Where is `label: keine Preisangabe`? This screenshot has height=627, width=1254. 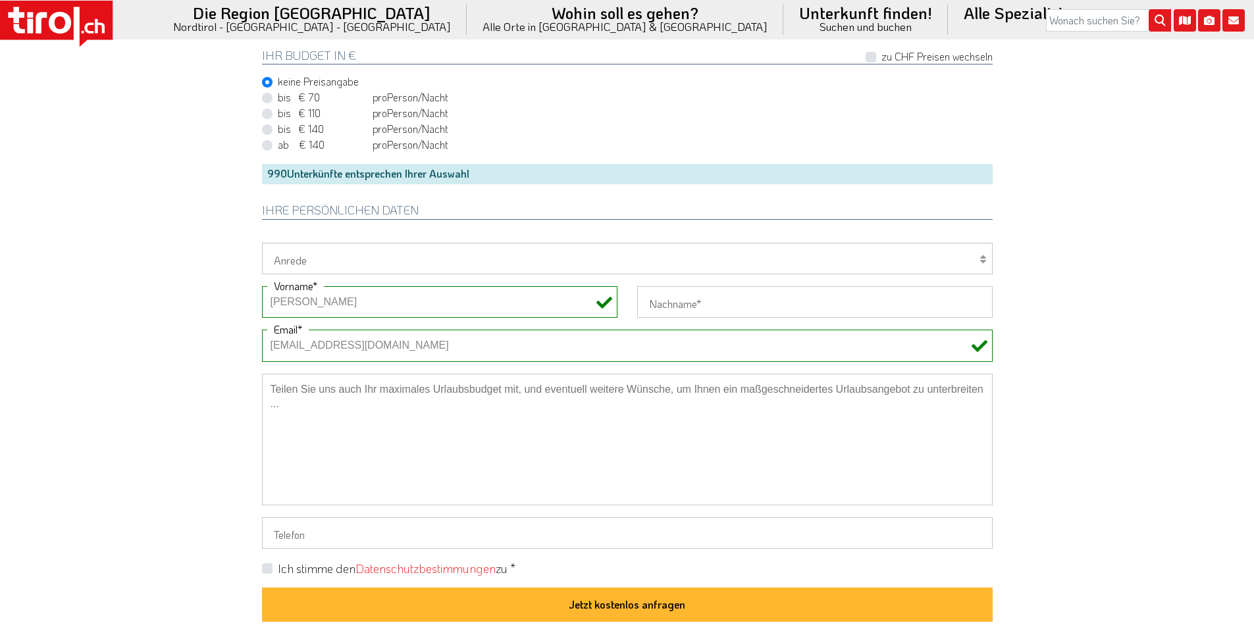
label: keine Preisangabe is located at coordinates (318, 82).